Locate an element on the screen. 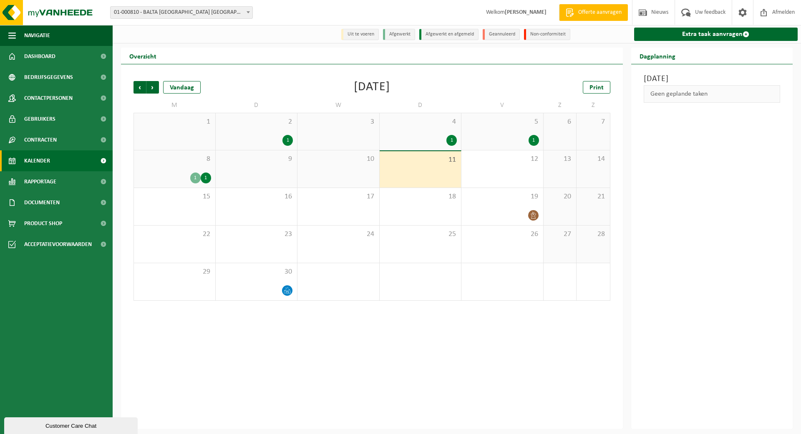 The height and width of the screenshot is (434, 801). span: 23 is located at coordinates (257, 234).